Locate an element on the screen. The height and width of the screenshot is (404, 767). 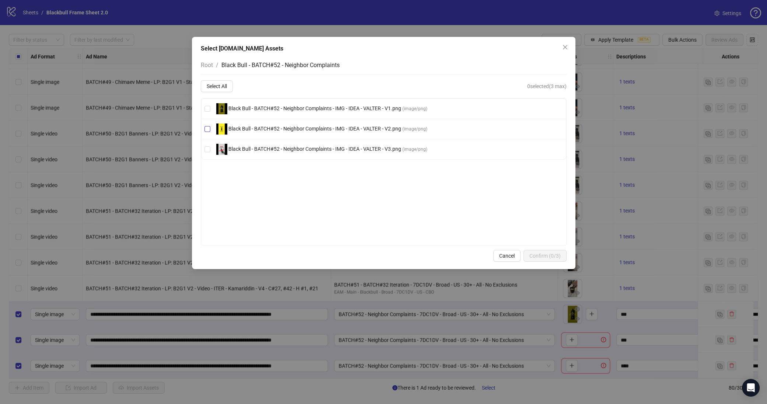
button: Close is located at coordinates (565, 47).